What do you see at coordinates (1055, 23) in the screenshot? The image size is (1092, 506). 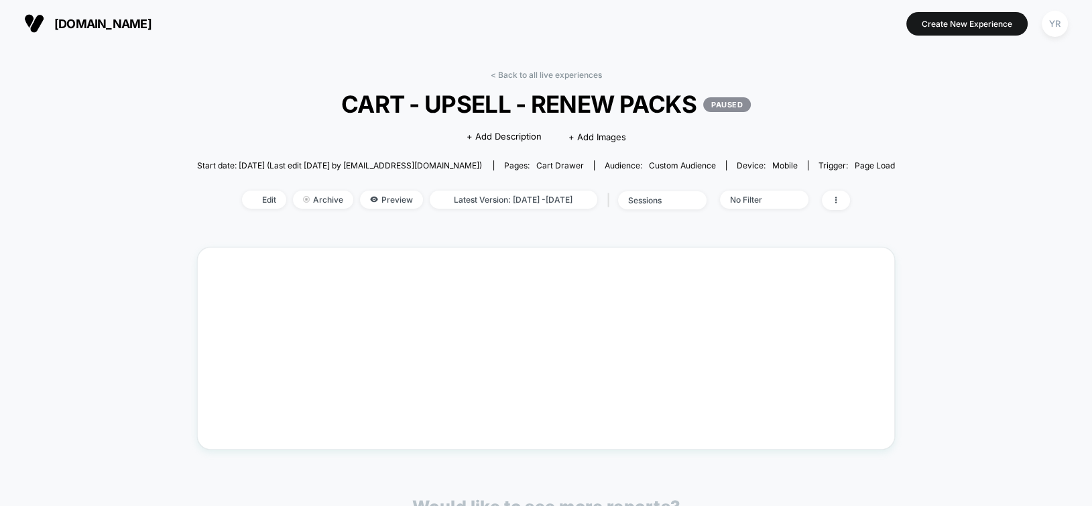 I see `button: YR` at bounding box center [1055, 23].